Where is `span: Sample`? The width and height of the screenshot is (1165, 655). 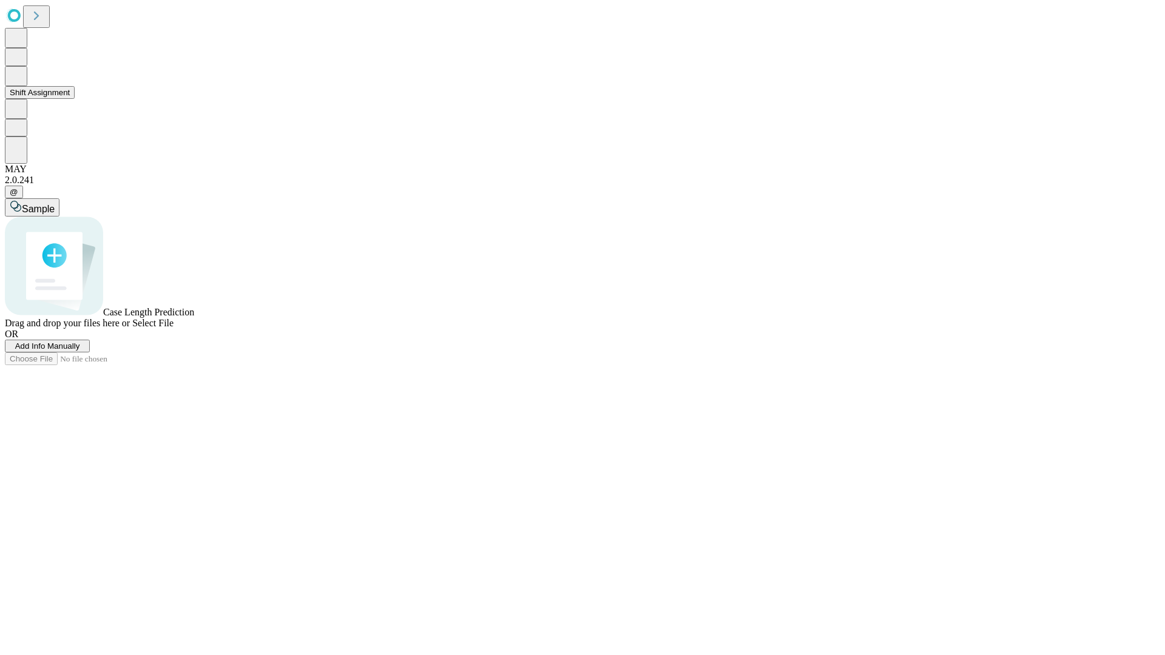
span: Sample is located at coordinates (38, 209).